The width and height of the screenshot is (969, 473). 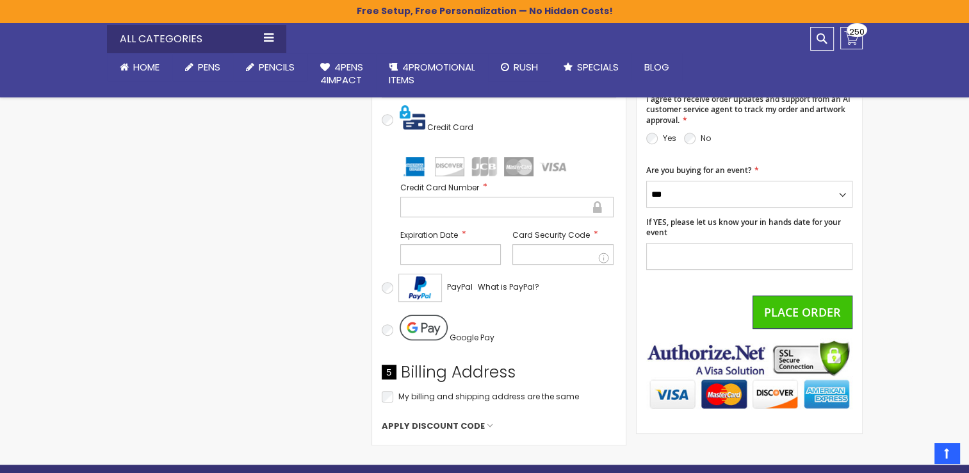 What do you see at coordinates (420, 288) in the screenshot?
I see `img: Acceptance Mark` at bounding box center [420, 288].